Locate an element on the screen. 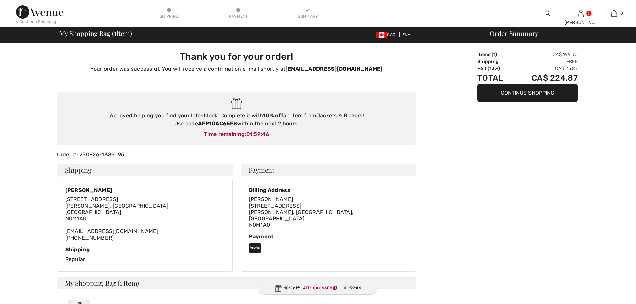 This screenshot has width=636, height=304. div: 10% off: is located at coordinates (318, 288).